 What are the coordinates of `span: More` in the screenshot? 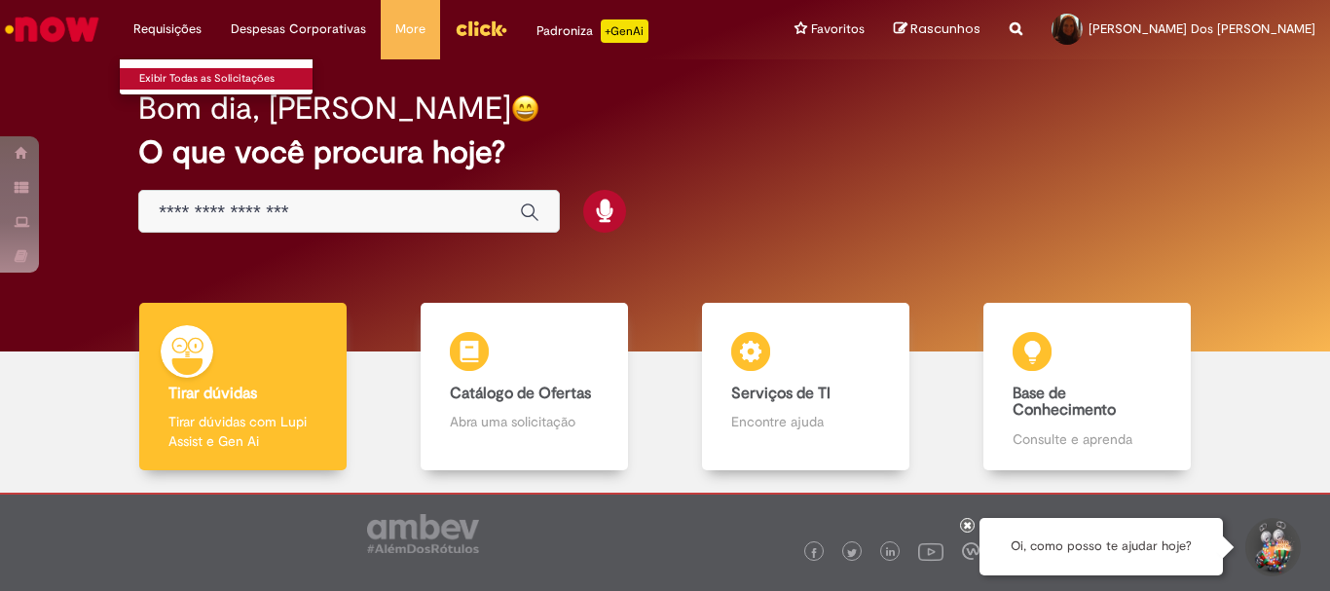 It's located at (410, 29).